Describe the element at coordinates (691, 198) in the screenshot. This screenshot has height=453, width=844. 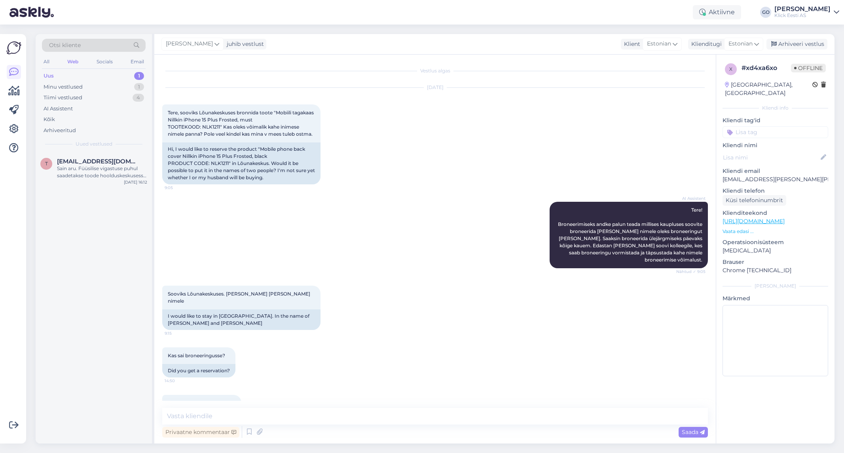
I see `span: AI Assistent` at that location.